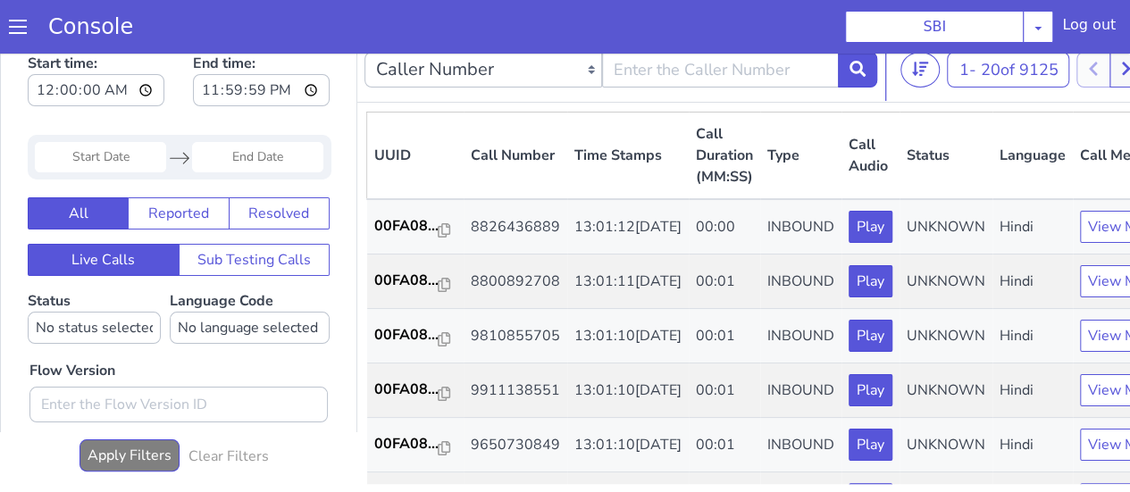  I want to click on td: 9911138551, so click(515, 337).